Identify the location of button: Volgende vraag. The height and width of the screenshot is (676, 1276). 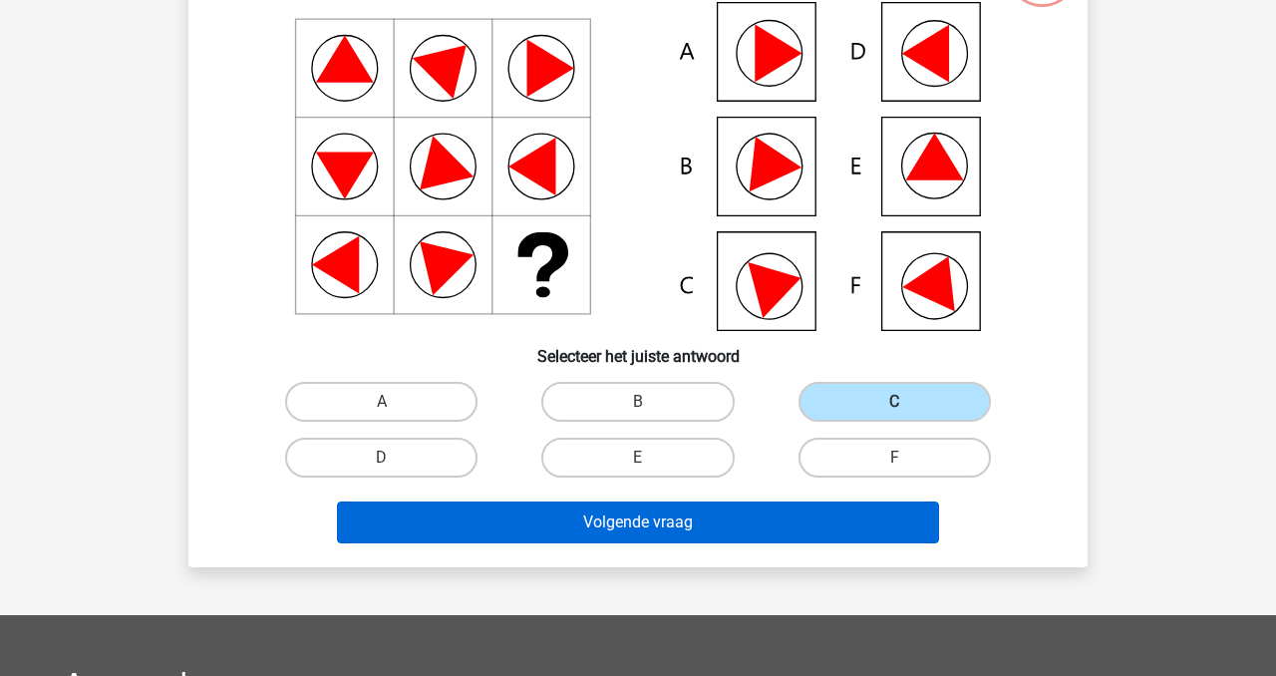
(638, 522).